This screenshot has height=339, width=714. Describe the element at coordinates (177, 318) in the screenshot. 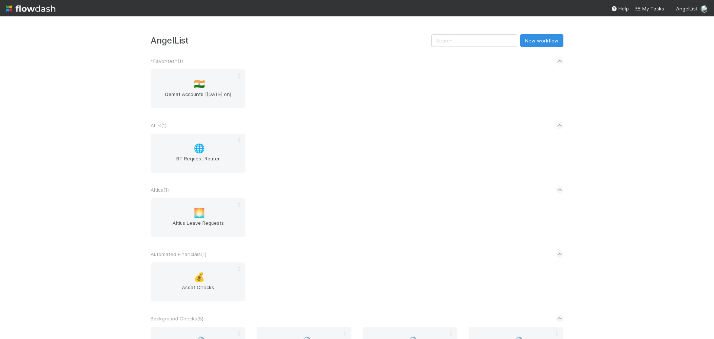

I see `span: Background Checks ( 5 )` at that location.